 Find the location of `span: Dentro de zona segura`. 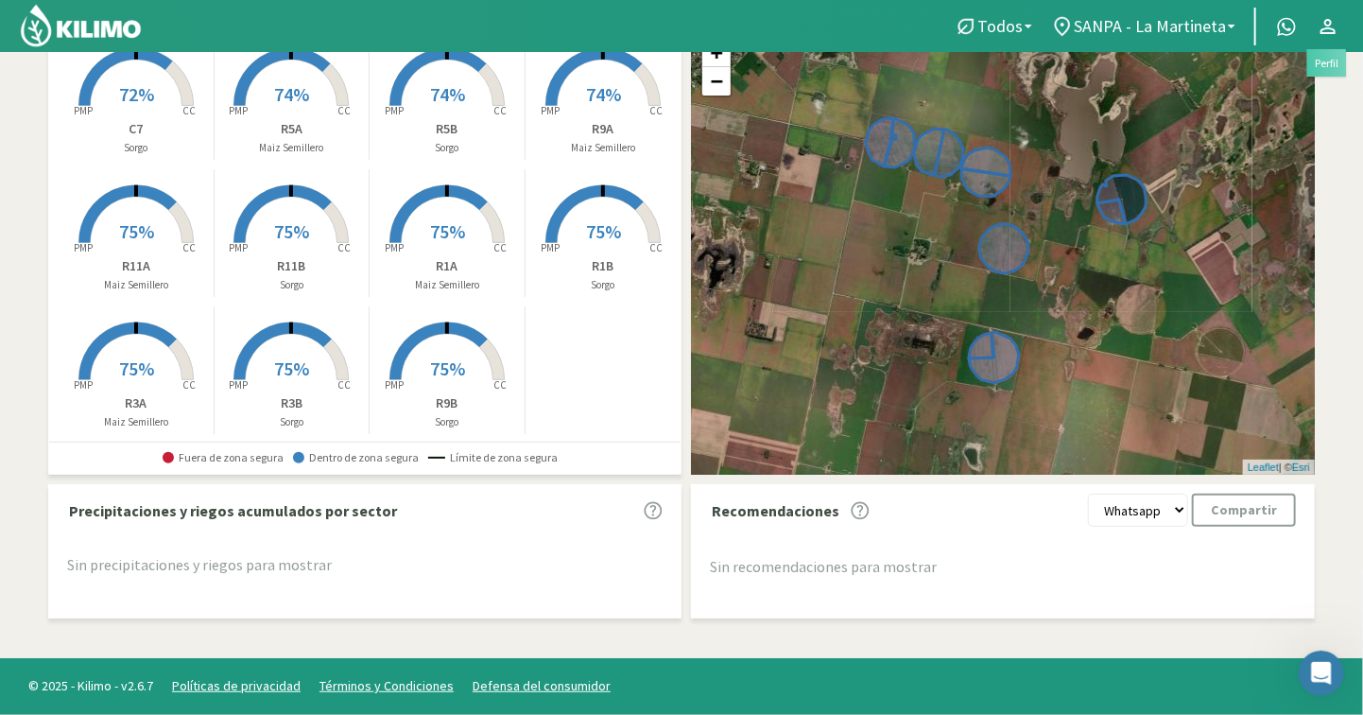

span: Dentro de zona segura is located at coordinates (355, 457).